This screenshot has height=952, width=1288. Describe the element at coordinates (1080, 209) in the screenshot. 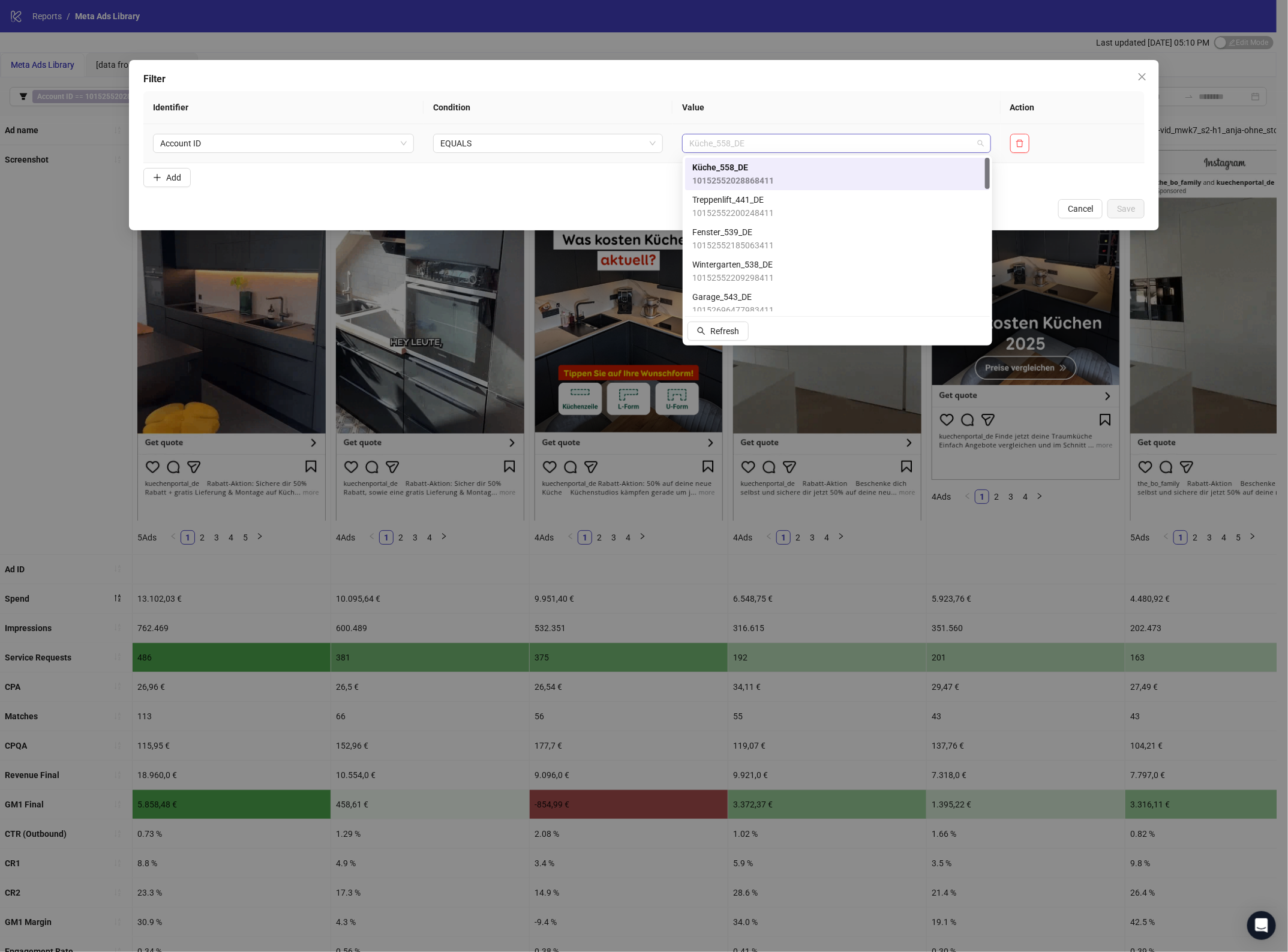

I see `button: Cancel` at that location.